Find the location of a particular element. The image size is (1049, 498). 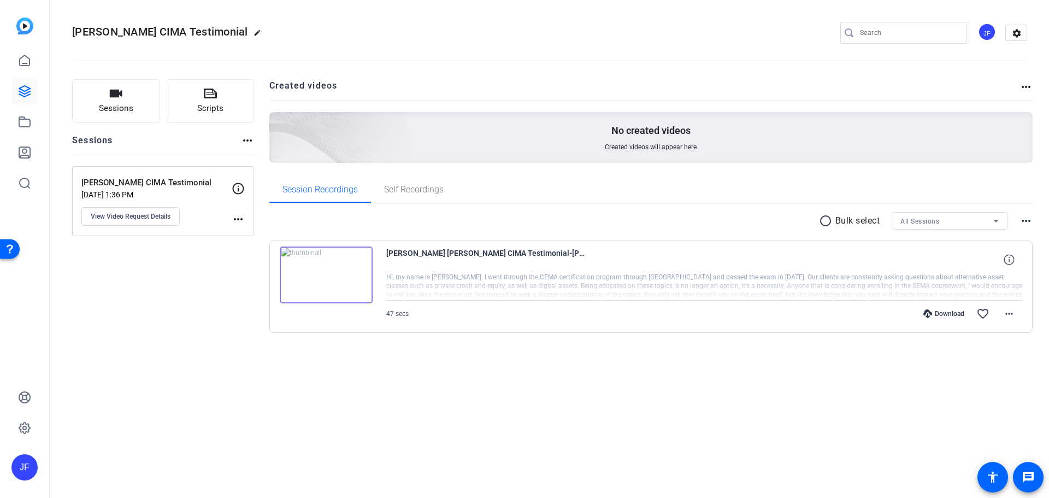

input: Search is located at coordinates (909, 33).